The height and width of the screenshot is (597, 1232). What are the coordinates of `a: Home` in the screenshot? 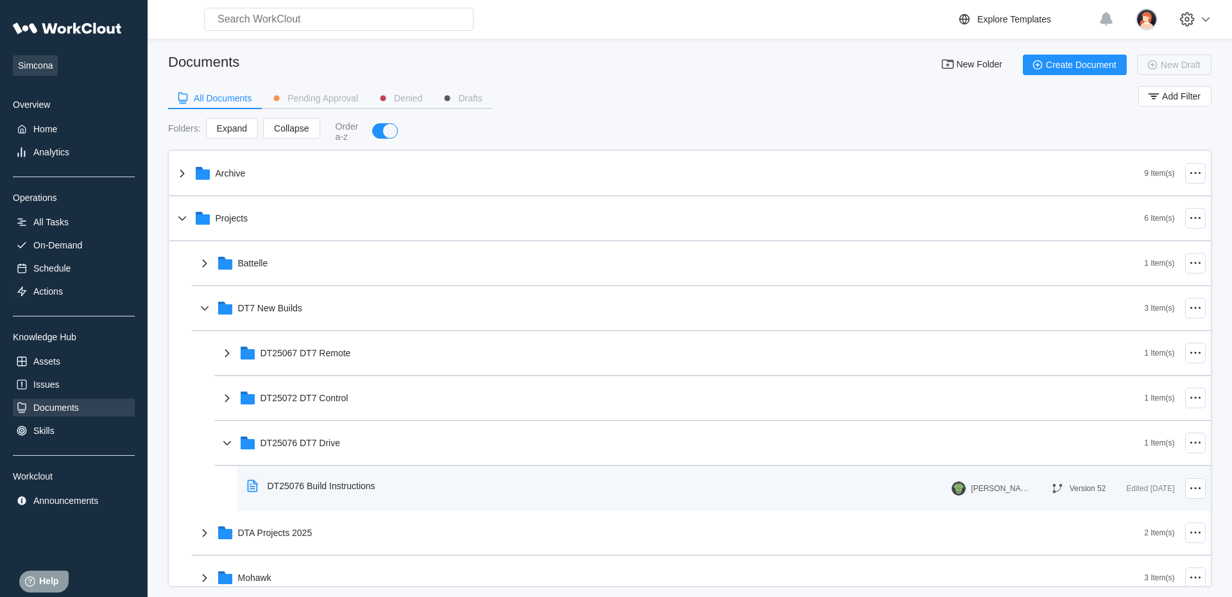 It's located at (74, 129).